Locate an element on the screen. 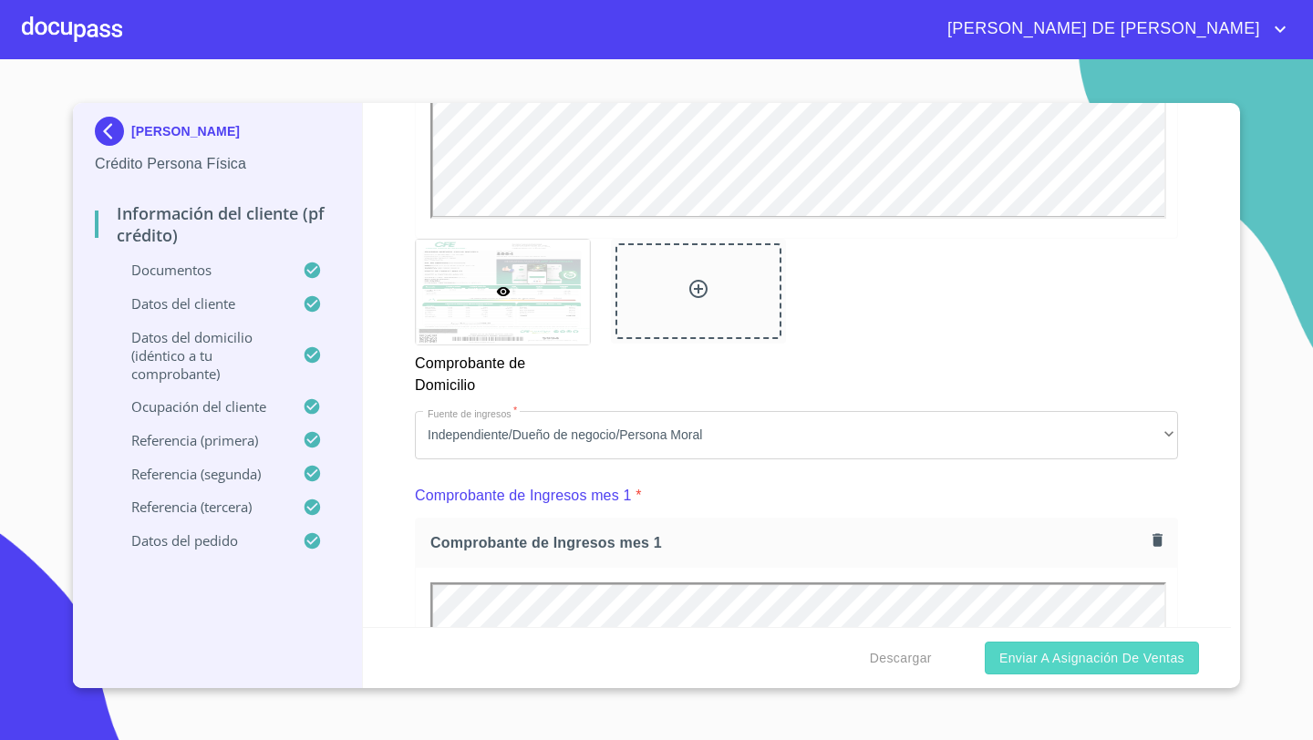 This screenshot has height=740, width=1313. button: account of current user is located at coordinates (1112, 29).